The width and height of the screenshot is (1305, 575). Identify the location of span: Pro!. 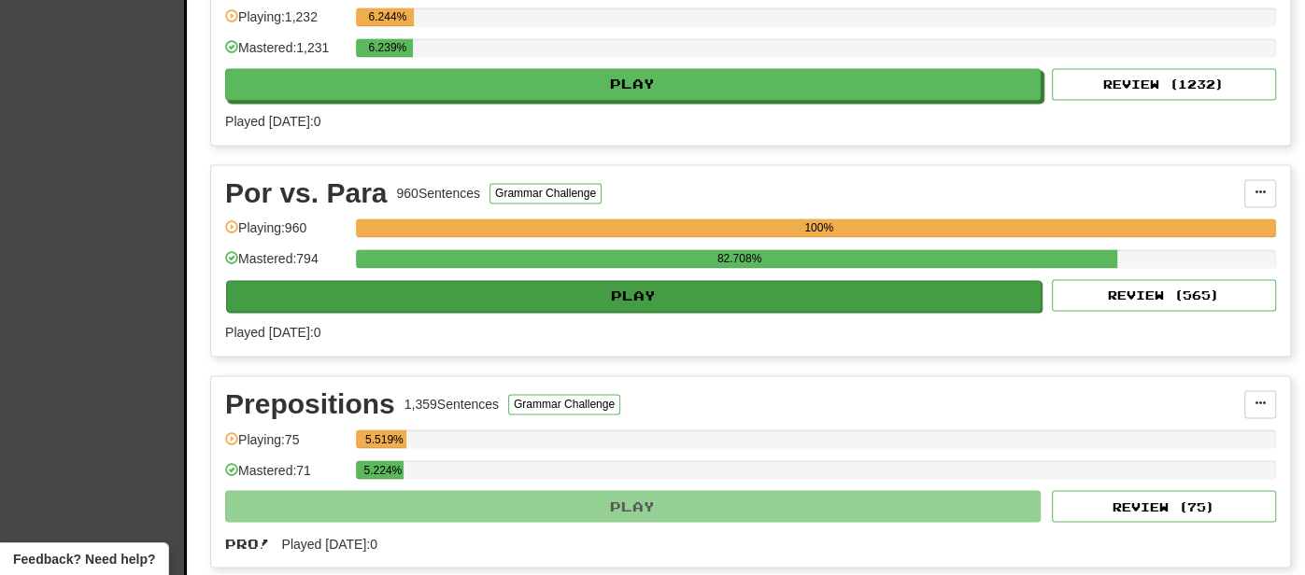
(248, 543).